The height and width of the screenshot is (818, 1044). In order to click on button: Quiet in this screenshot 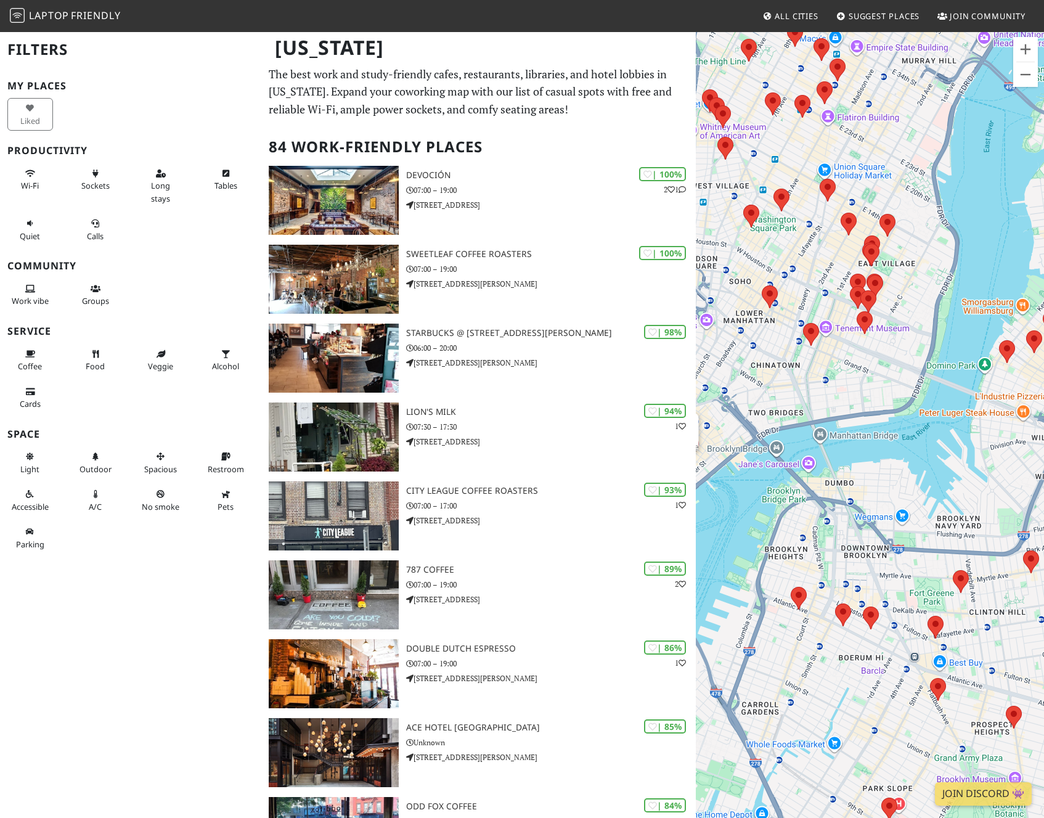, I will do `click(30, 229)`.